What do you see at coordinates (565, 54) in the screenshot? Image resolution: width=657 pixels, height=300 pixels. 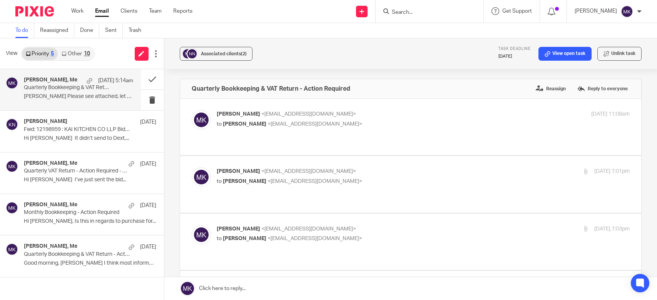 I see `a: View open task` at bounding box center [565, 54].